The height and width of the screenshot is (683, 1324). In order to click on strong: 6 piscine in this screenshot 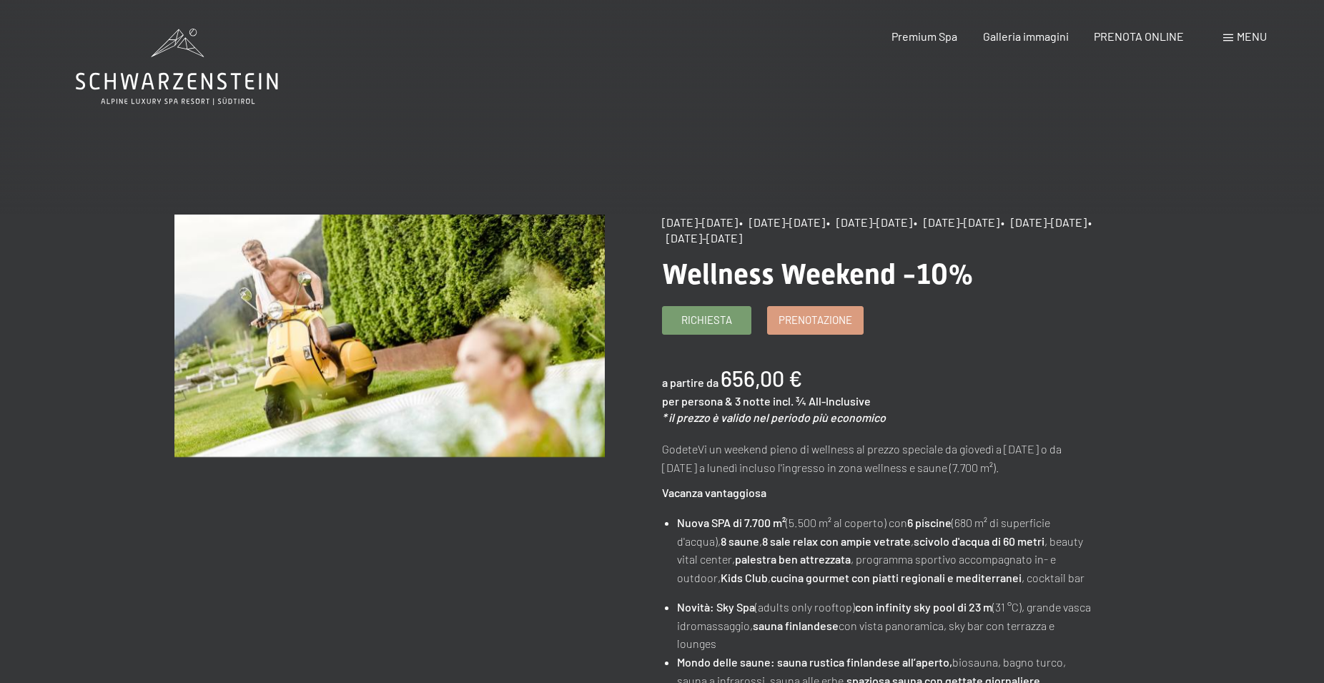, I will do `click(930, 522)`.